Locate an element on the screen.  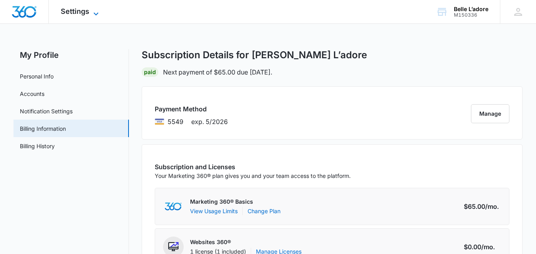
a: Notification Settings is located at coordinates (46, 111).